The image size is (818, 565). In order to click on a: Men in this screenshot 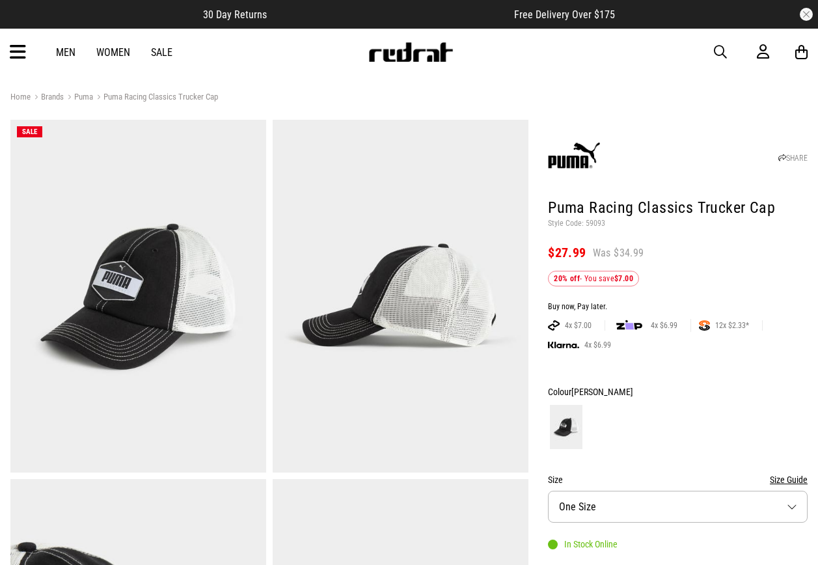, I will do `click(66, 52)`.